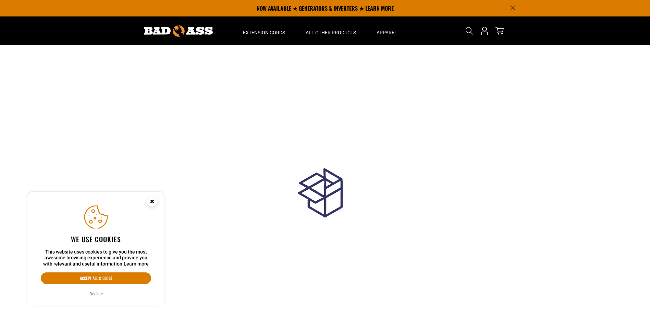 The image size is (650, 317). I want to click on p: This website uses cookies to give you the most awesome browsing experience and provide you with r..., so click(96, 258).